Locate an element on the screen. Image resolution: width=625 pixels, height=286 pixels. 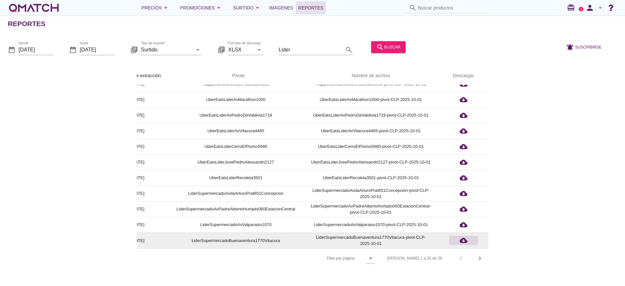
td: LiderSupermercadoAvdaArturoPrat651Concepcion is located at coordinates (236, 193).